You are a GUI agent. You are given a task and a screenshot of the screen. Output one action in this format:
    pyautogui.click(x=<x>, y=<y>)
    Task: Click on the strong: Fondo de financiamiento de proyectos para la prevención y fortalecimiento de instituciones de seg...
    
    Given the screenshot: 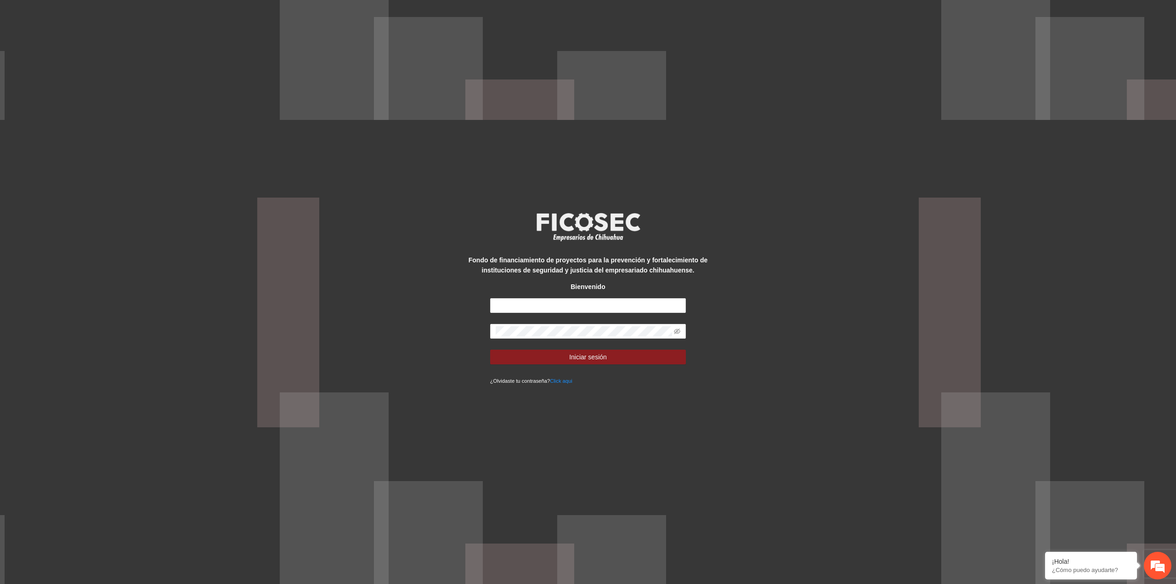 What is the action you would take?
    pyautogui.click(x=588, y=265)
    